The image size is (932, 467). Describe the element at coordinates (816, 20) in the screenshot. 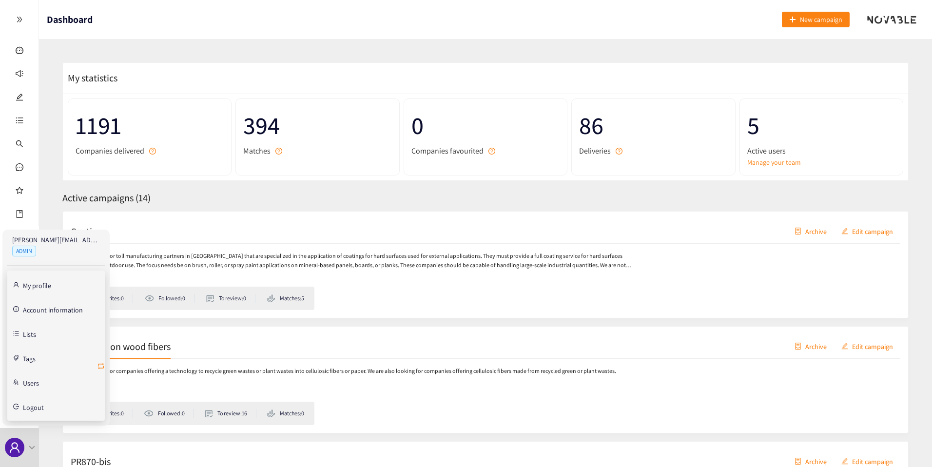

I see `button: plusNew campaign` at that location.